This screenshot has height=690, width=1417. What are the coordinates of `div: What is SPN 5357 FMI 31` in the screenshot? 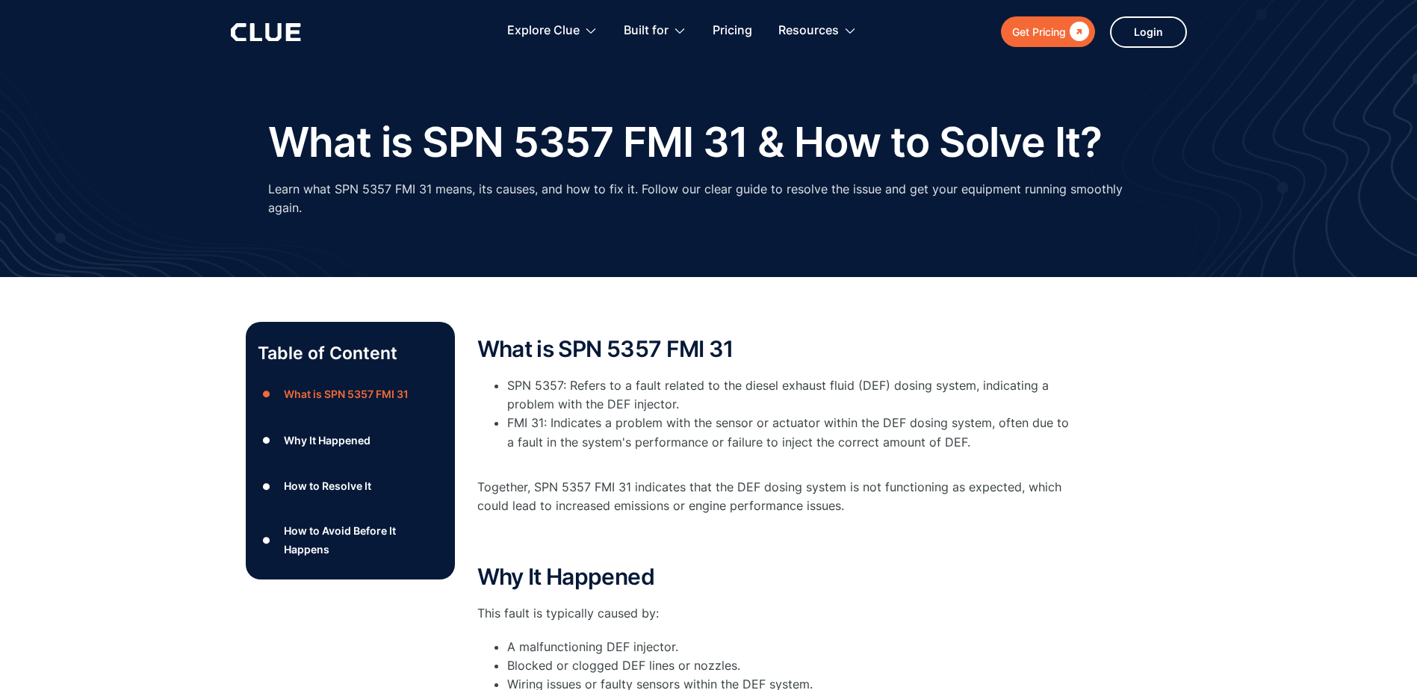 It's located at (346, 394).